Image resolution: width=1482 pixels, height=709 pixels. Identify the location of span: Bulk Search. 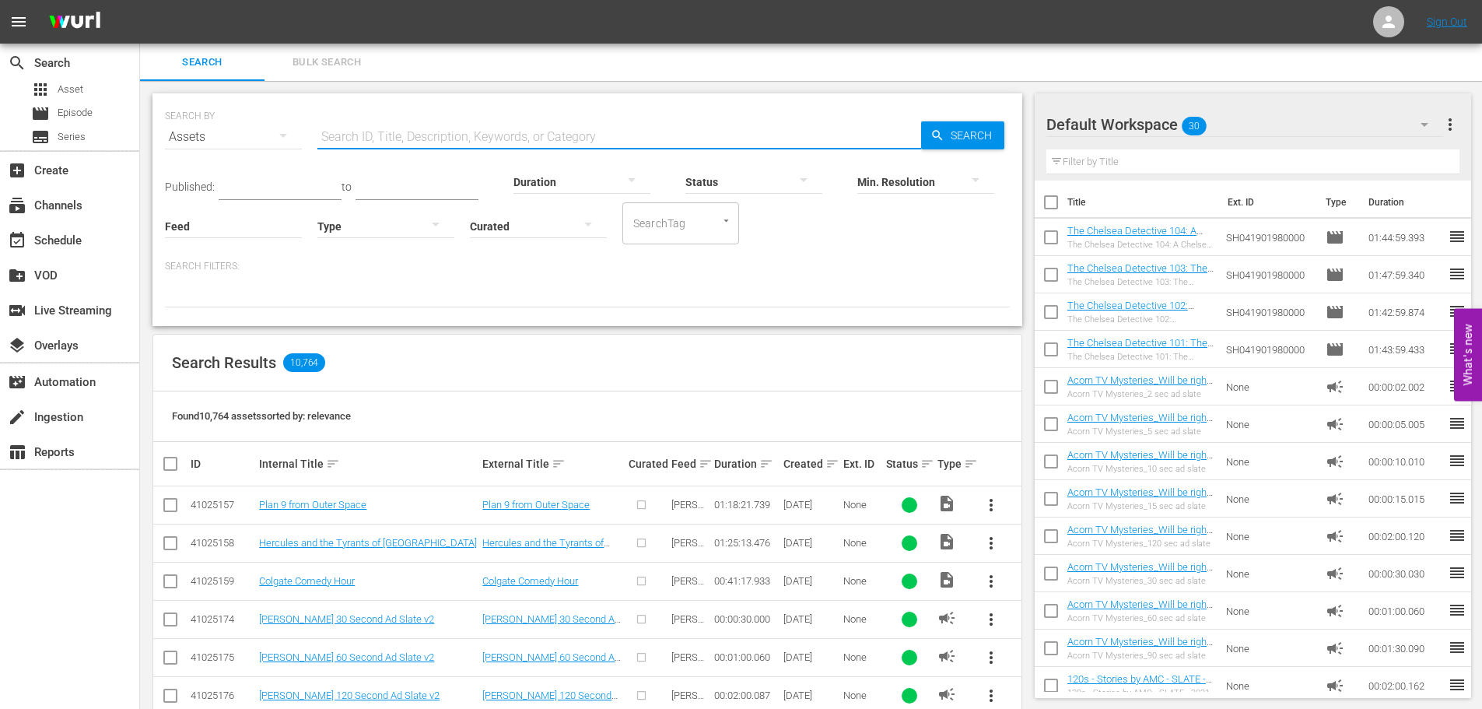
(327, 62).